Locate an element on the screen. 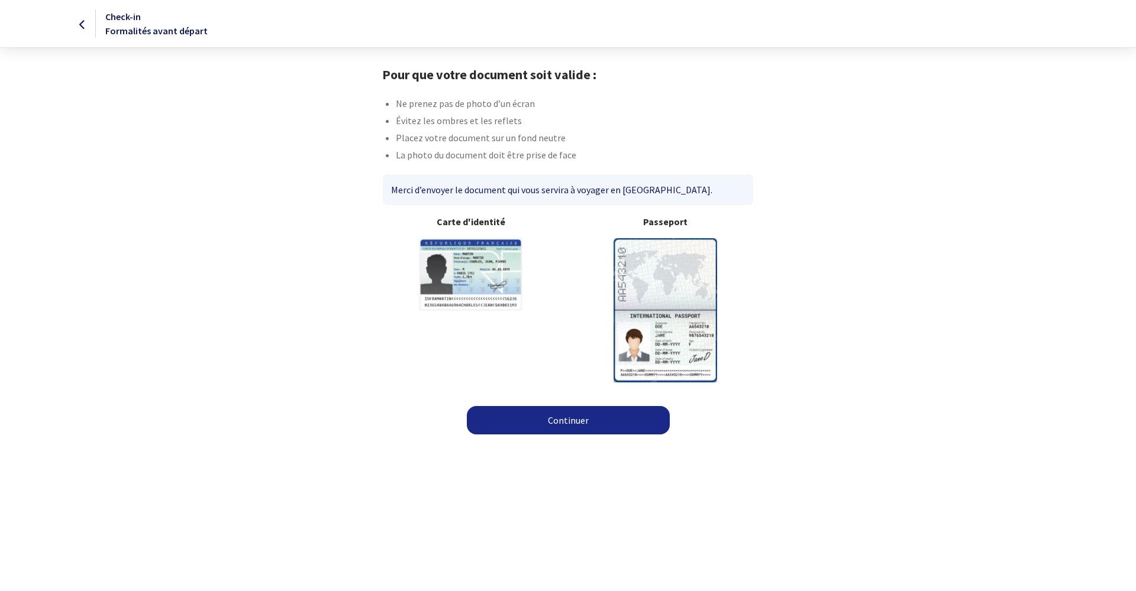 This screenshot has height=591, width=1136. img: illuCNI.svg is located at coordinates (470, 274).